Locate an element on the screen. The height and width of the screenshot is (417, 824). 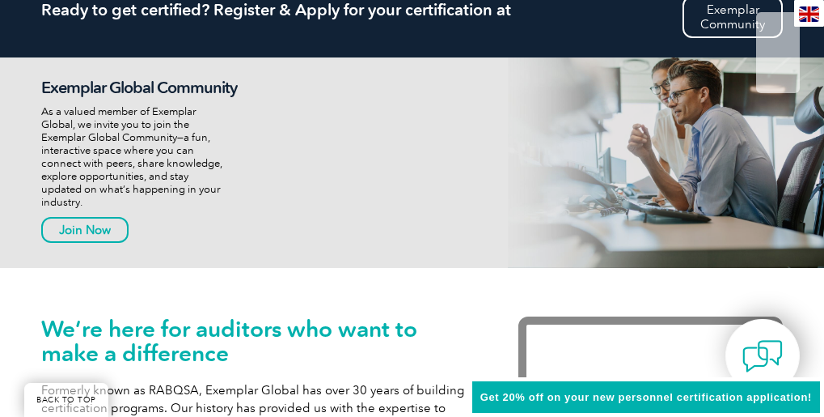
a: BACK TO TOP is located at coordinates (66, 400).